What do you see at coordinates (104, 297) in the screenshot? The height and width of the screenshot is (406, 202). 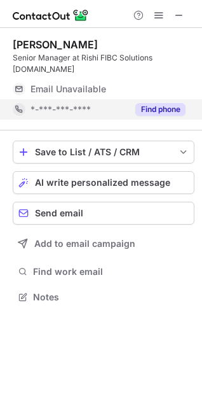 I see `button: Notes` at bounding box center [104, 297].